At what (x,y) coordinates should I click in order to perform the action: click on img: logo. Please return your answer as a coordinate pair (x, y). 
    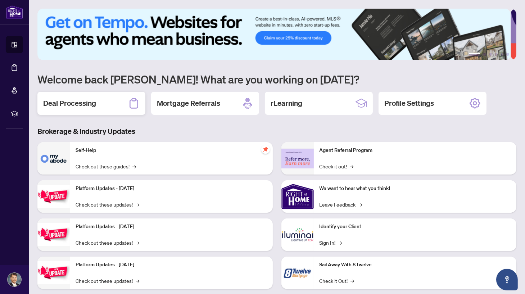
    Looking at the image, I should click on (14, 12).